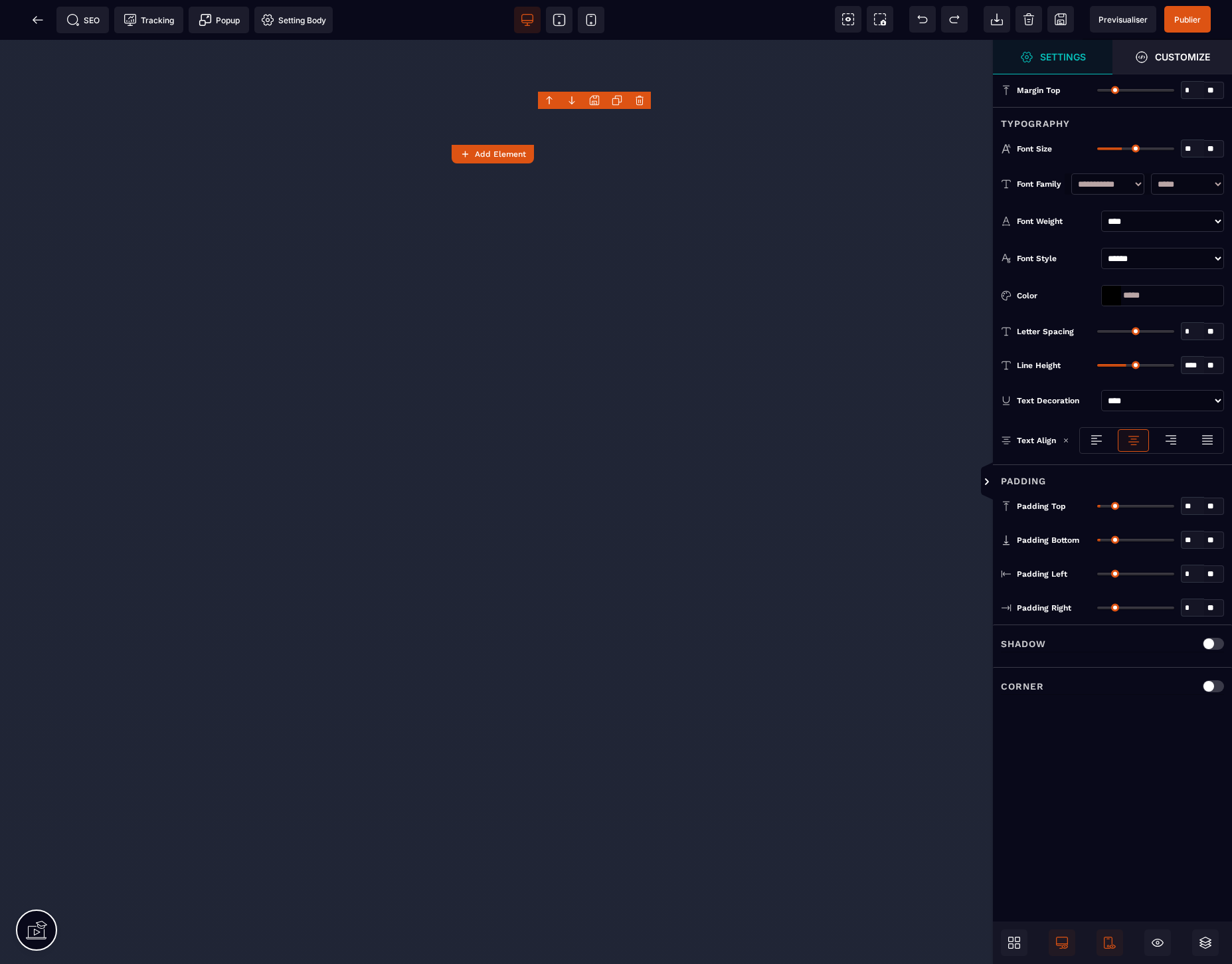 Image resolution: width=1232 pixels, height=964 pixels. I want to click on div: Typography, so click(1112, 119).